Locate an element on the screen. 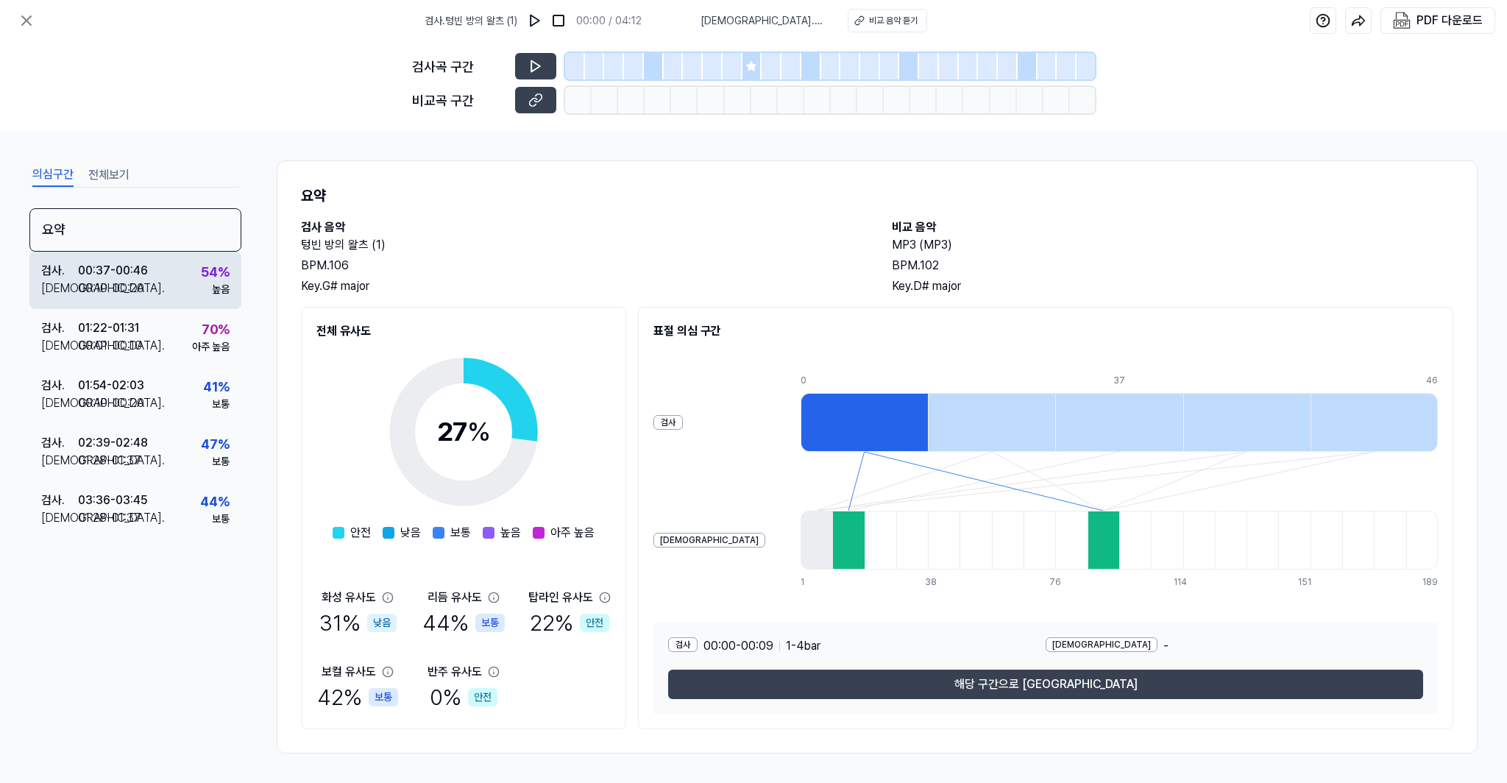 This screenshot has height=783, width=1507. h2: 전체 유사도 is located at coordinates (464, 331).